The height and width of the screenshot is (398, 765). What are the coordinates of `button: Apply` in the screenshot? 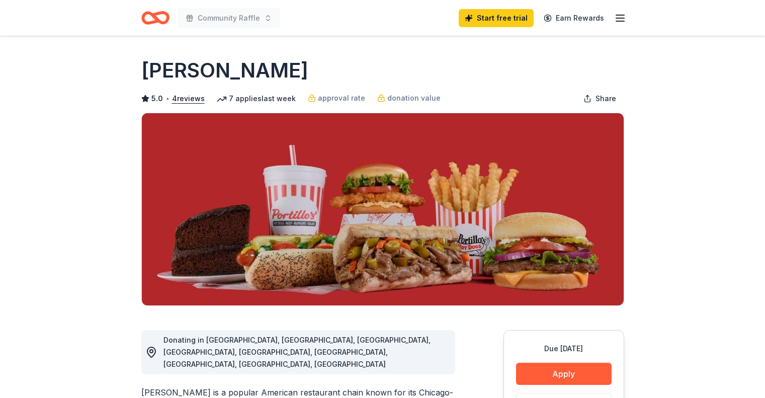 It's located at (564, 374).